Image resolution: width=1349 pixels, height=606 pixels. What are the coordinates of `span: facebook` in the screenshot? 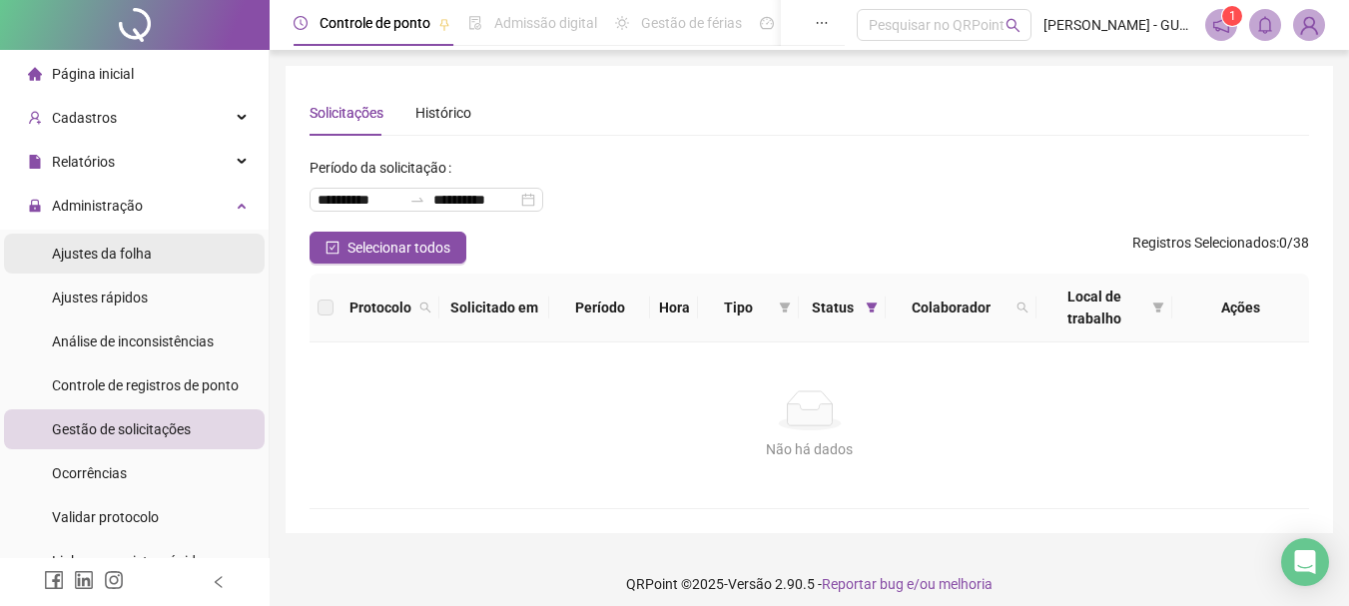 It's located at (54, 580).